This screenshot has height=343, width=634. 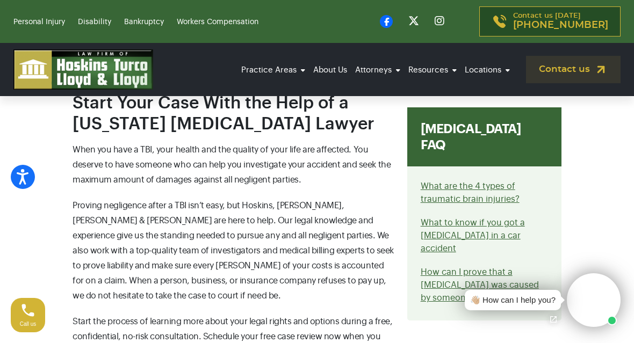 I want to click on a: What are the 4 types of traumatic brain injuries?, so click(x=470, y=193).